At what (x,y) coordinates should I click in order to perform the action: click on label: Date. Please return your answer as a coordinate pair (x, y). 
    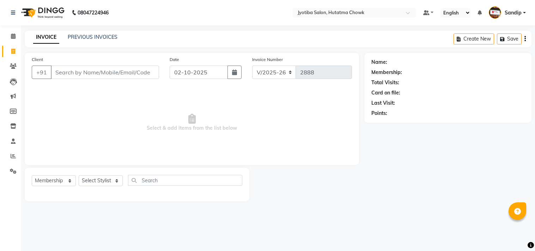
    Looking at the image, I should click on (174, 60).